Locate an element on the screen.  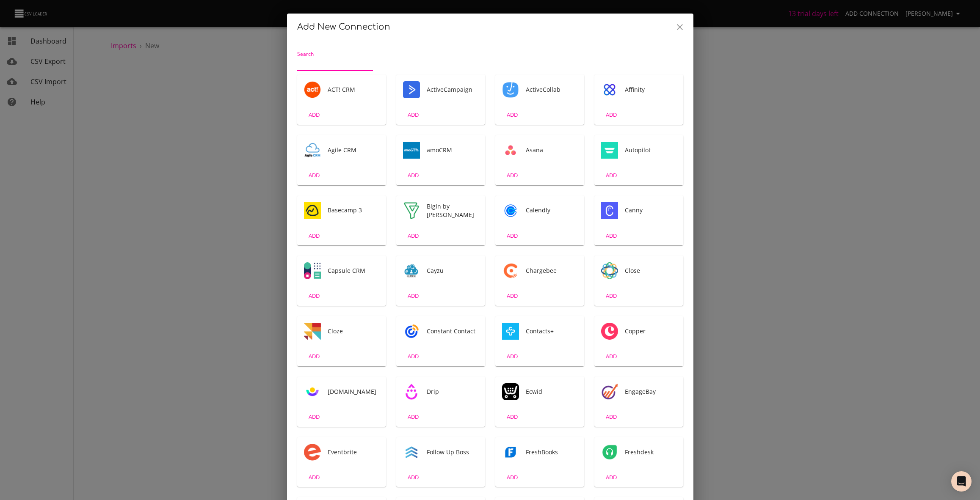
span: Cloze is located at coordinates (354, 331).